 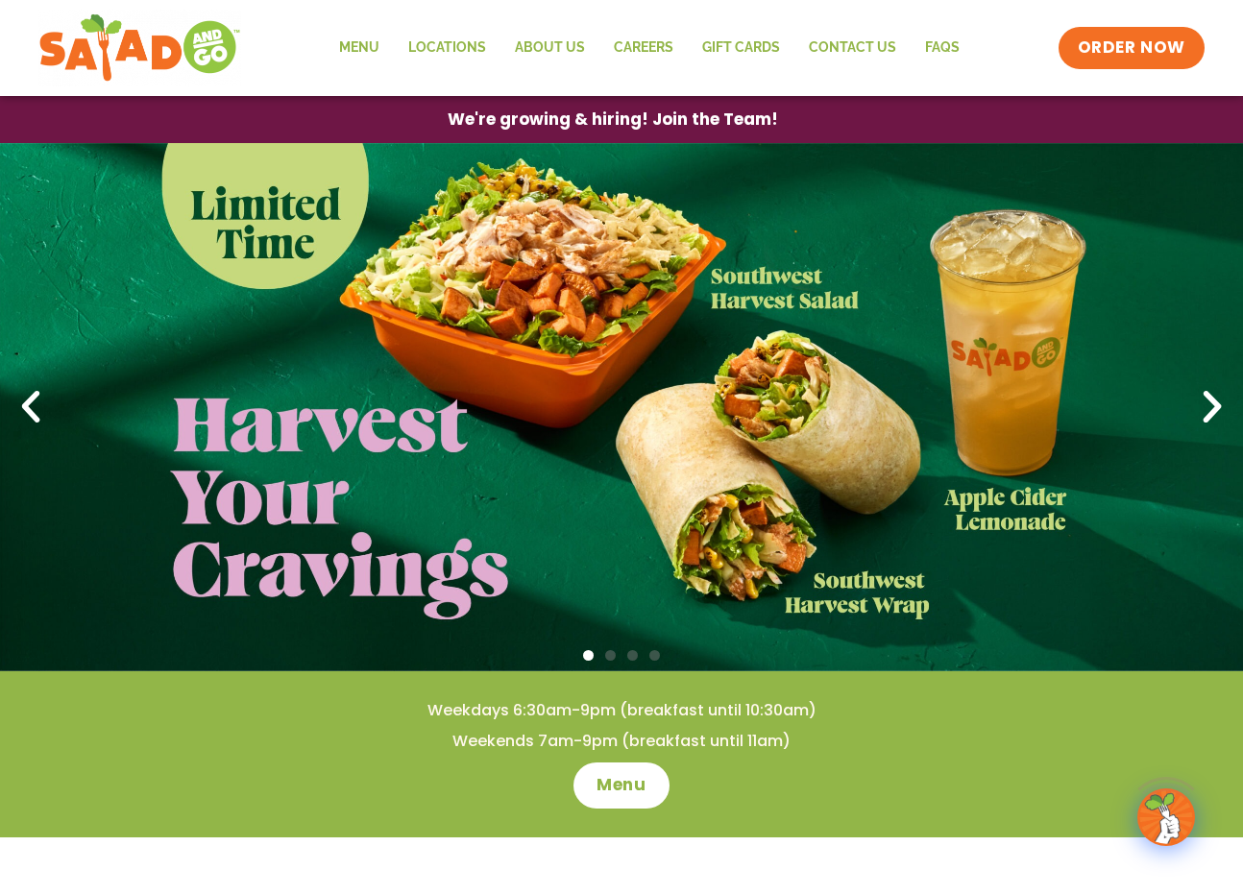 I want to click on a: ORDER NOW, so click(x=1131, y=48).